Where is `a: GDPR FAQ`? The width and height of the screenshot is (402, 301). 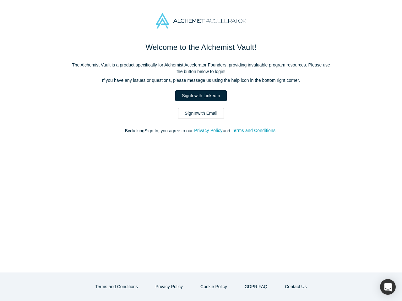
a: GDPR FAQ is located at coordinates (256, 287).